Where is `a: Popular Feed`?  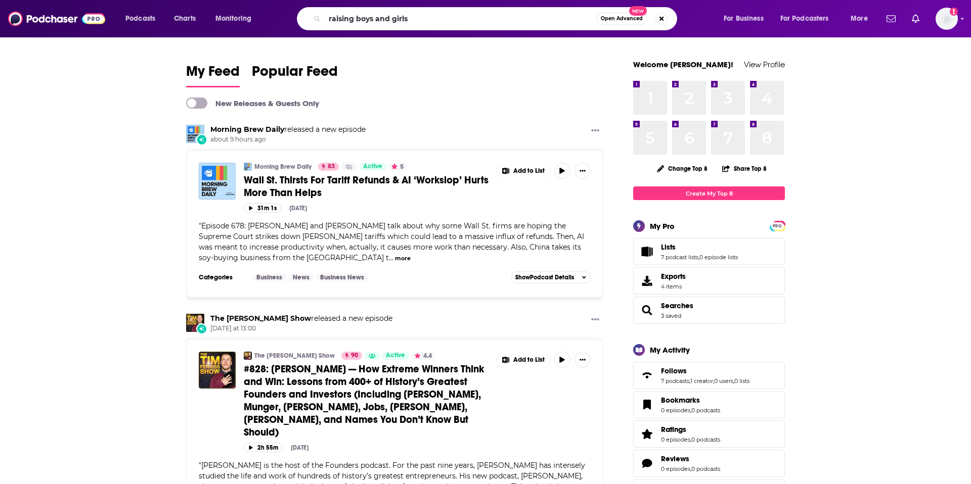
a: Popular Feed is located at coordinates (295, 75).